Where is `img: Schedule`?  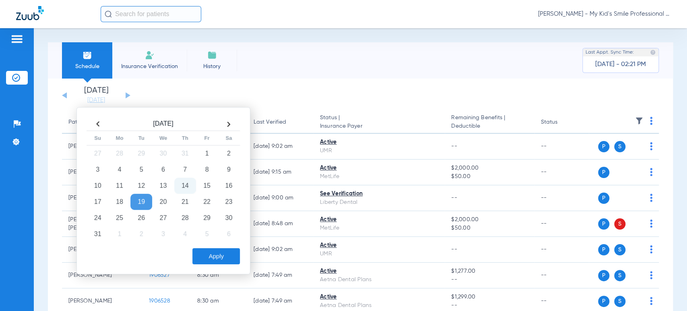
img: Schedule is located at coordinates (87, 55).